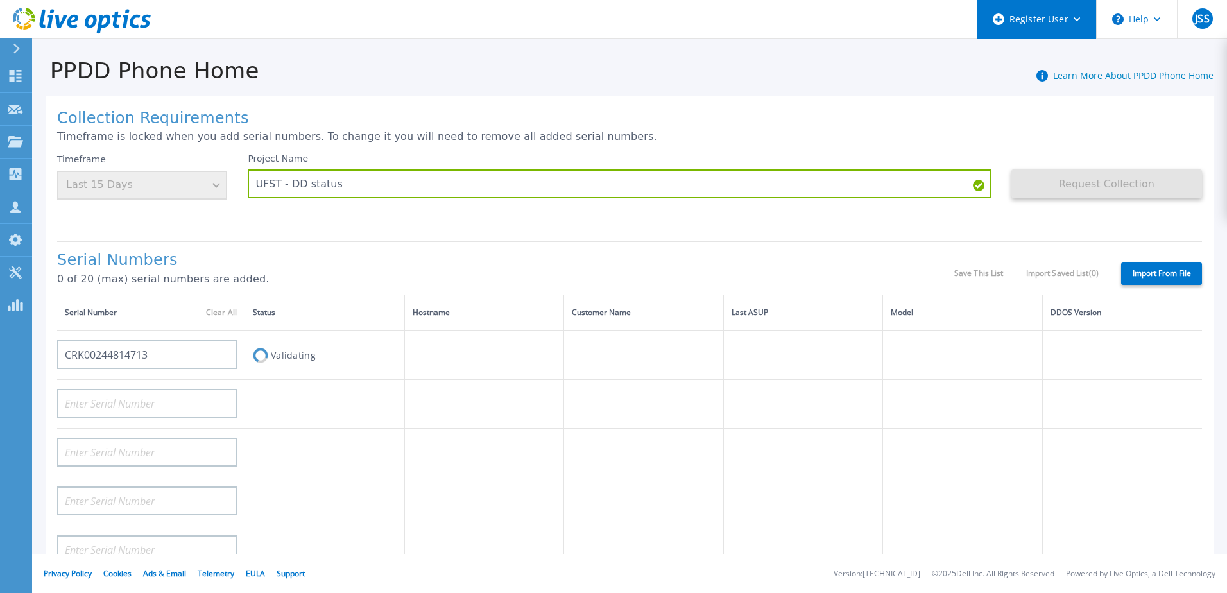  Describe the element at coordinates (325, 313) in the screenshot. I see `th: Status` at that location.